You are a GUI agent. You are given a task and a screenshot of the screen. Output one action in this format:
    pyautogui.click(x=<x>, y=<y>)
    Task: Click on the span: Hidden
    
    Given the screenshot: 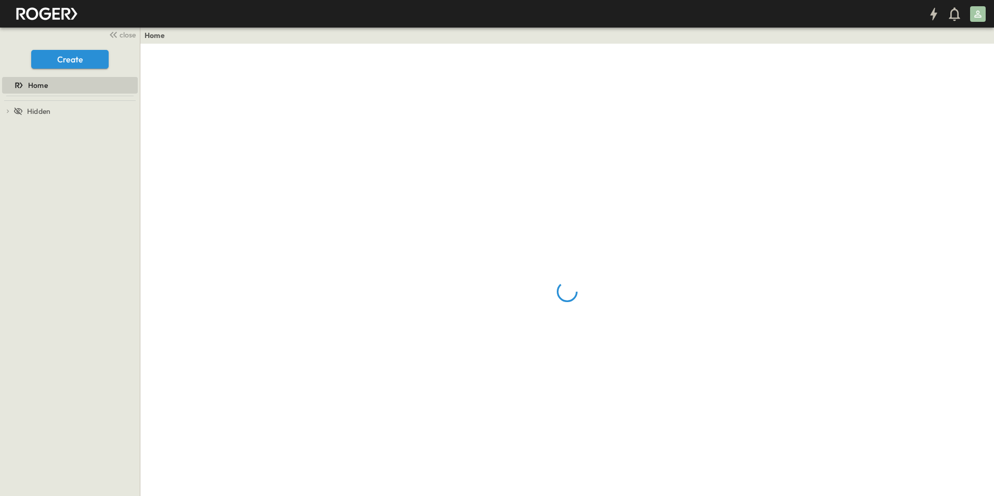 What is the action you would take?
    pyautogui.click(x=38, y=111)
    